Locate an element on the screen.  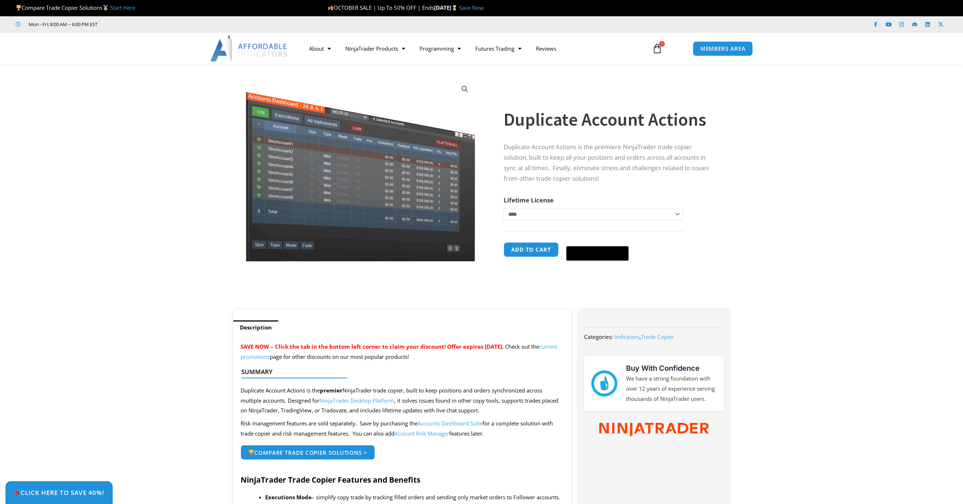
a: MEMBERS AREA is located at coordinates (723, 49).